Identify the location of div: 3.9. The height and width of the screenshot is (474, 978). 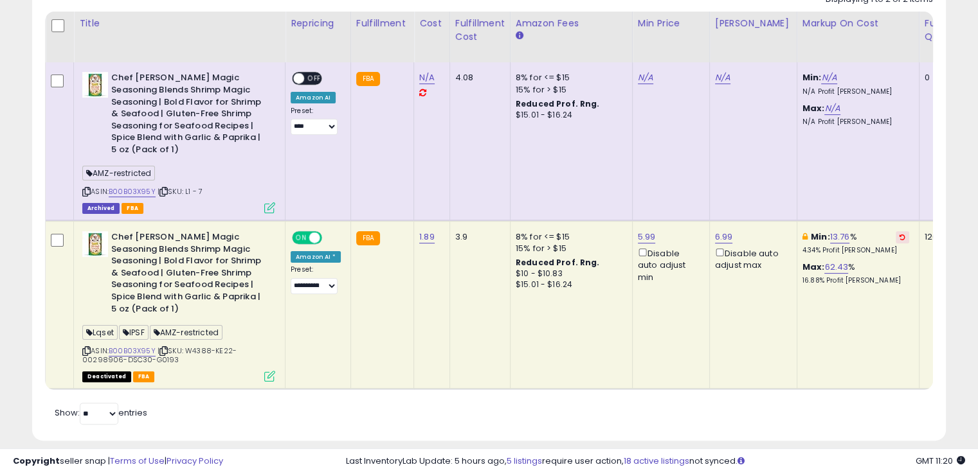
(478, 237).